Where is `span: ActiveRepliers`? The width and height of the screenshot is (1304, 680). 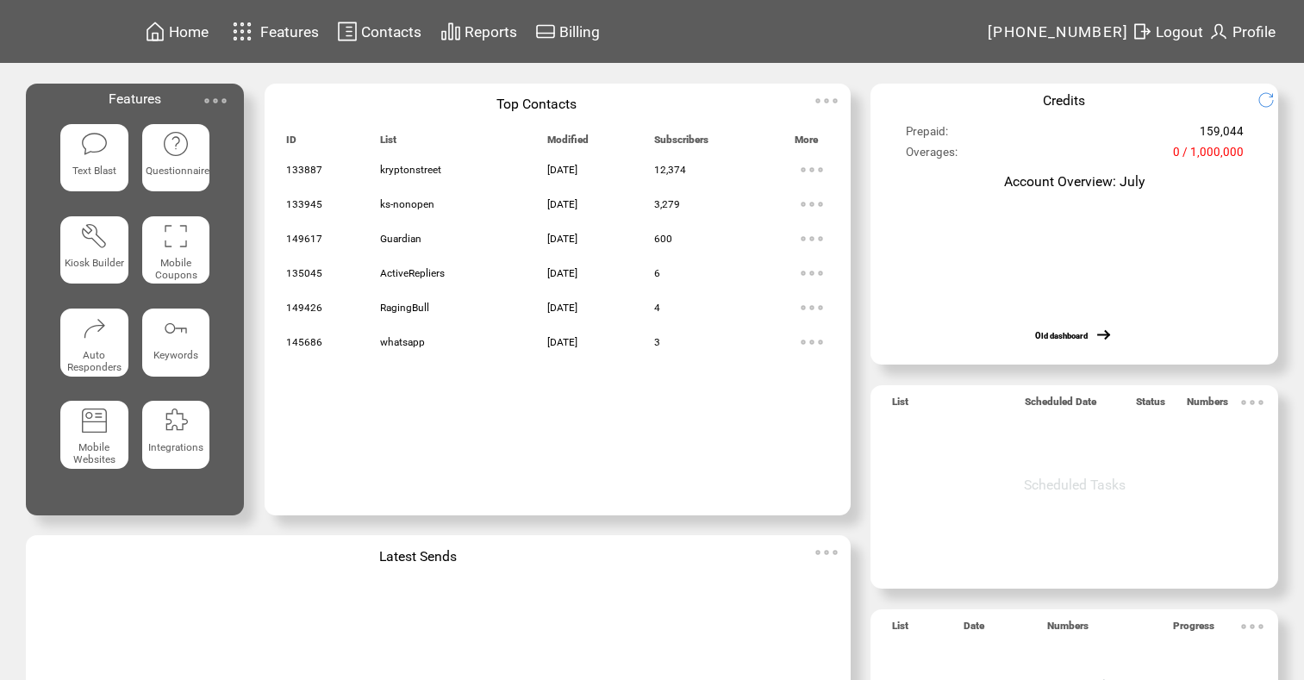
span: ActiveRepliers is located at coordinates (412, 273).